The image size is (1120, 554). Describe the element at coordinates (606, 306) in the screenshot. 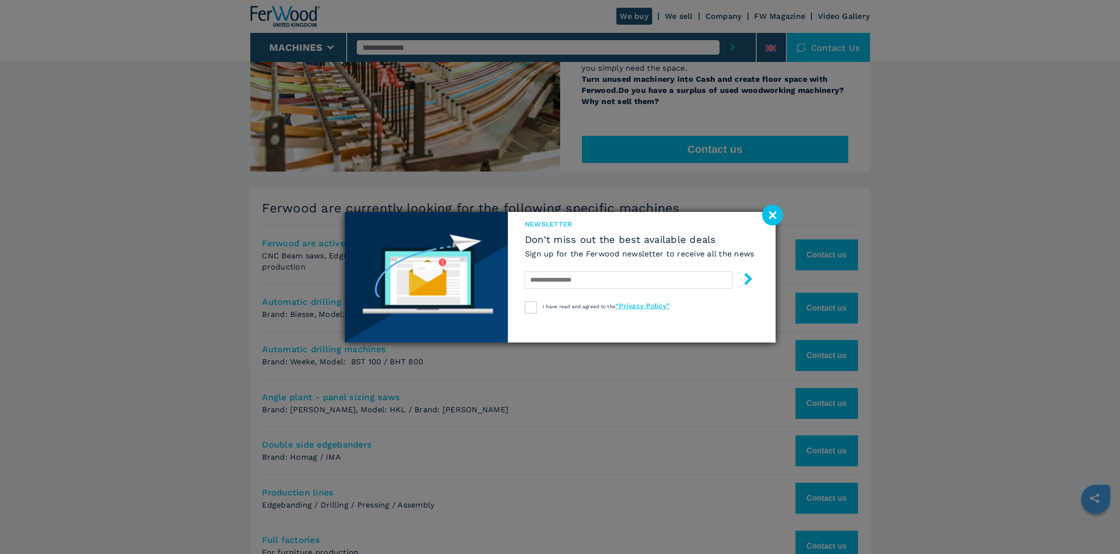

I see `span: I have read and agreed to the` at that location.